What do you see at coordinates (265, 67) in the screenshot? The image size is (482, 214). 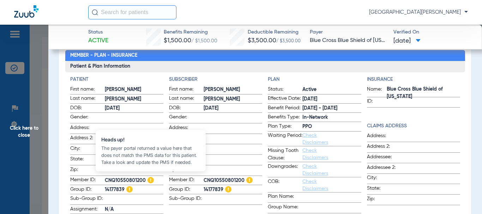 I see `h3: Patient & Plan Information` at bounding box center [265, 67].